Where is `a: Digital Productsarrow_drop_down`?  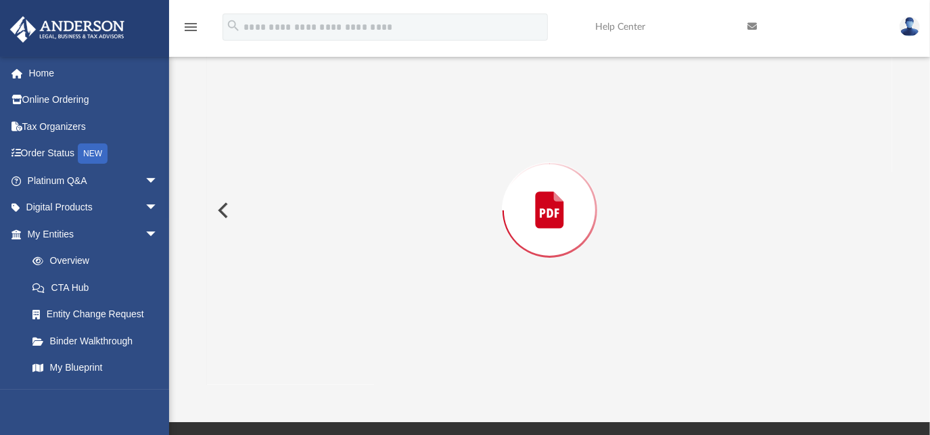
a: Digital Productsarrow_drop_down is located at coordinates (94, 208).